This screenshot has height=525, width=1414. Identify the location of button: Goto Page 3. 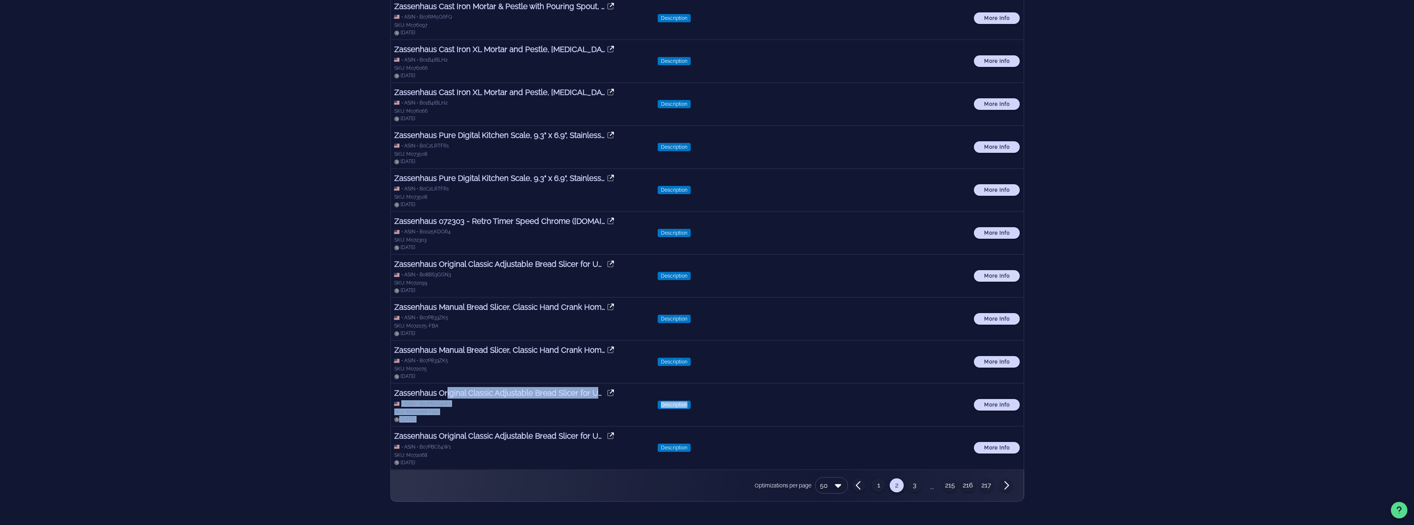
(915, 485).